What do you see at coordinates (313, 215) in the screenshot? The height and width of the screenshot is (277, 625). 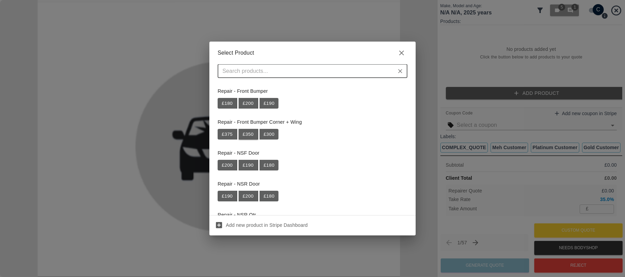 I see `p: Repair - NSR Qtr` at bounding box center [313, 215].